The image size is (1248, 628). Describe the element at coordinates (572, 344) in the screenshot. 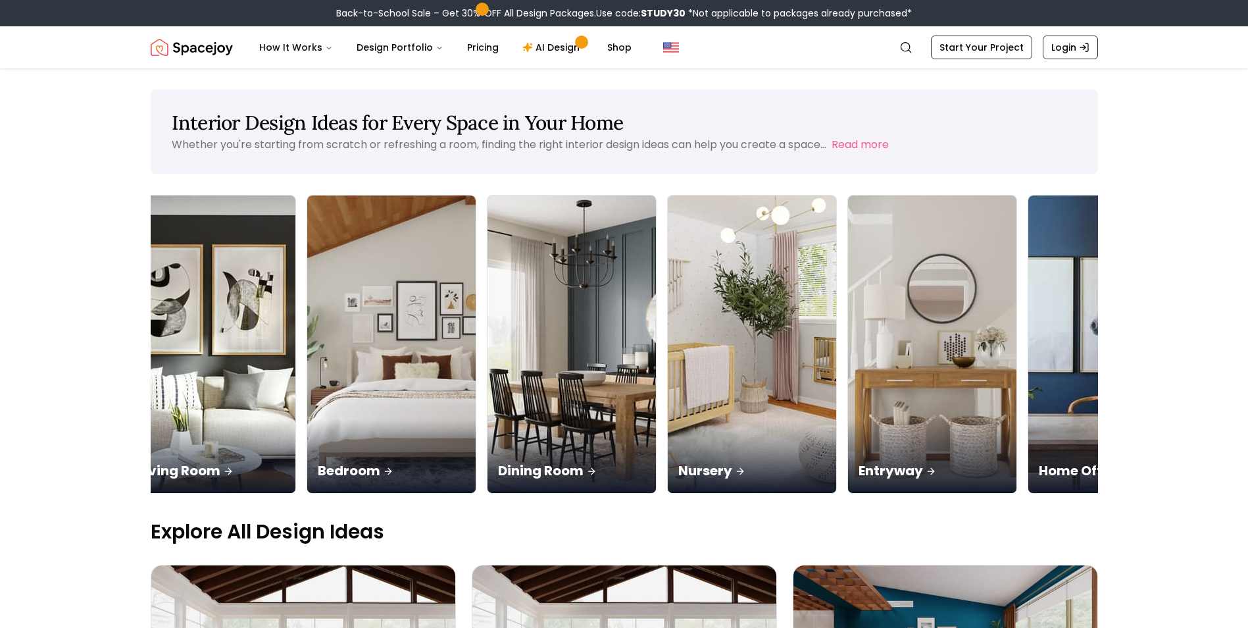

I see `a: Dining RoomDining Room` at that location.